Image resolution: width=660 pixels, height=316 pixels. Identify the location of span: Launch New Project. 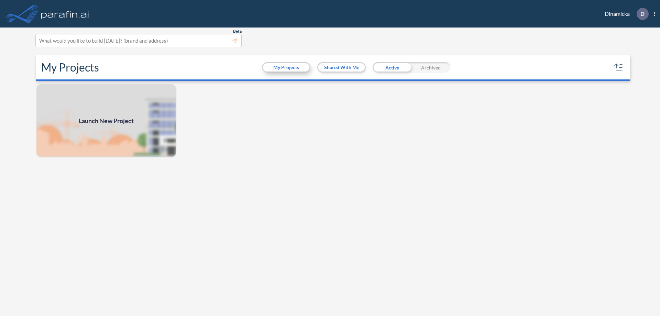
(106, 121).